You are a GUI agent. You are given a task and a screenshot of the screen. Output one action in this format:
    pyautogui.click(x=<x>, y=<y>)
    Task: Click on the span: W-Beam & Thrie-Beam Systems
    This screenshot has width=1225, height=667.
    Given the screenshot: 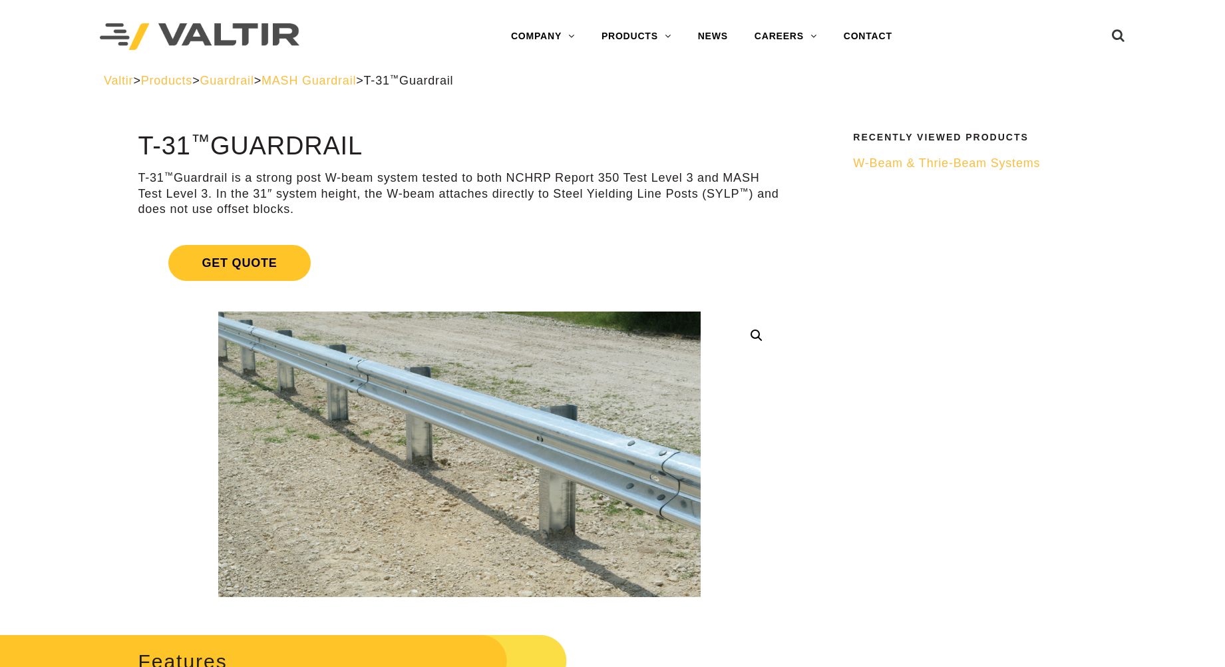 What is the action you would take?
    pyautogui.click(x=946, y=163)
    